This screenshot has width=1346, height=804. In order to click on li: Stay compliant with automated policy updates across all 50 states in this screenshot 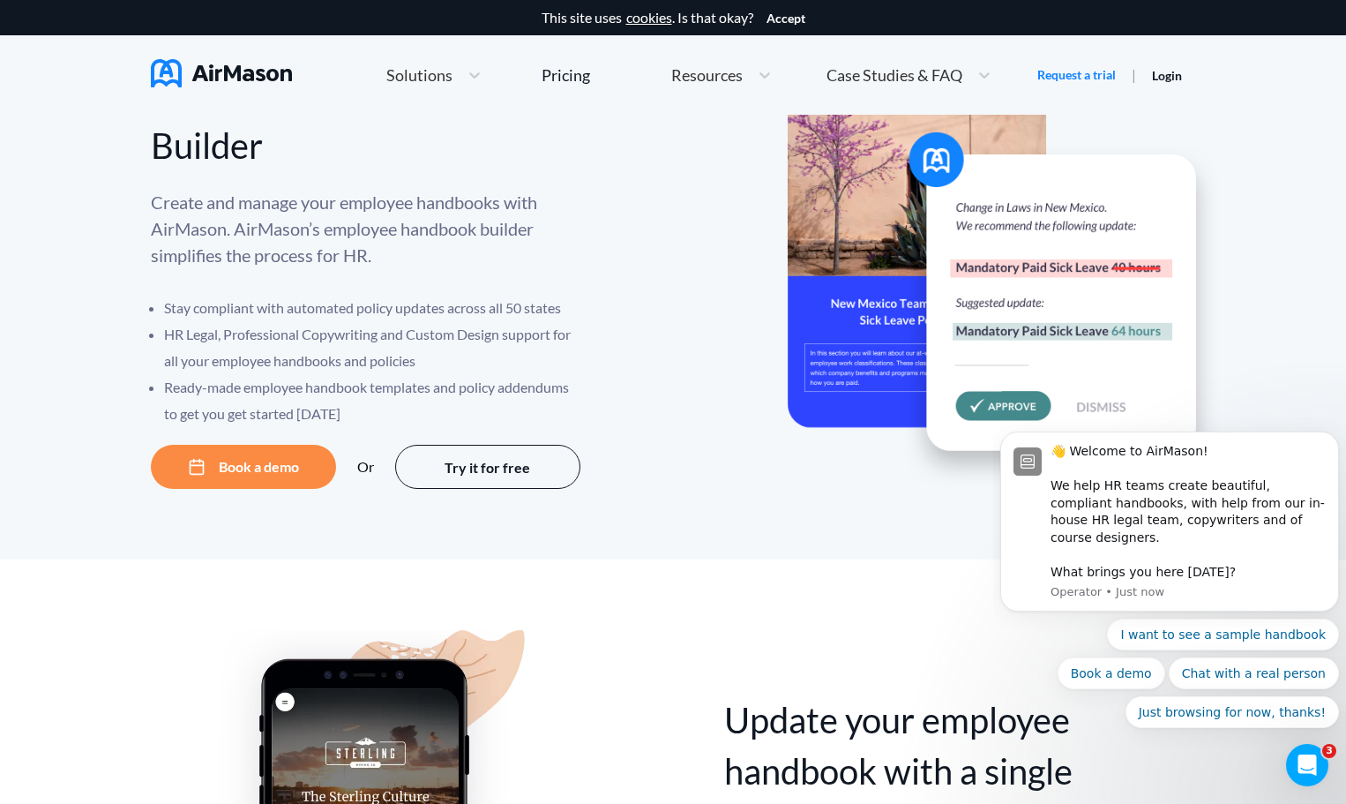, I will do `click(373, 308)`.